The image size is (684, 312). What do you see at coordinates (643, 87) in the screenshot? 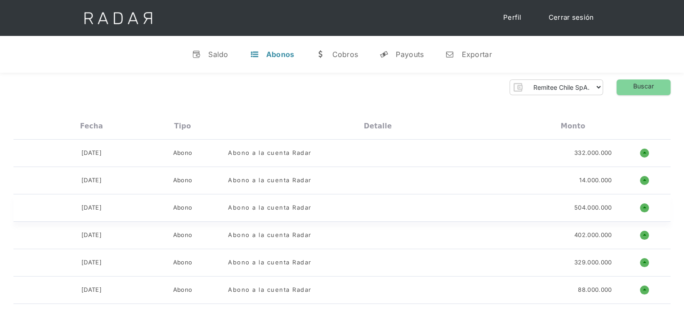
I see `a: Buscar` at bounding box center [643, 87].